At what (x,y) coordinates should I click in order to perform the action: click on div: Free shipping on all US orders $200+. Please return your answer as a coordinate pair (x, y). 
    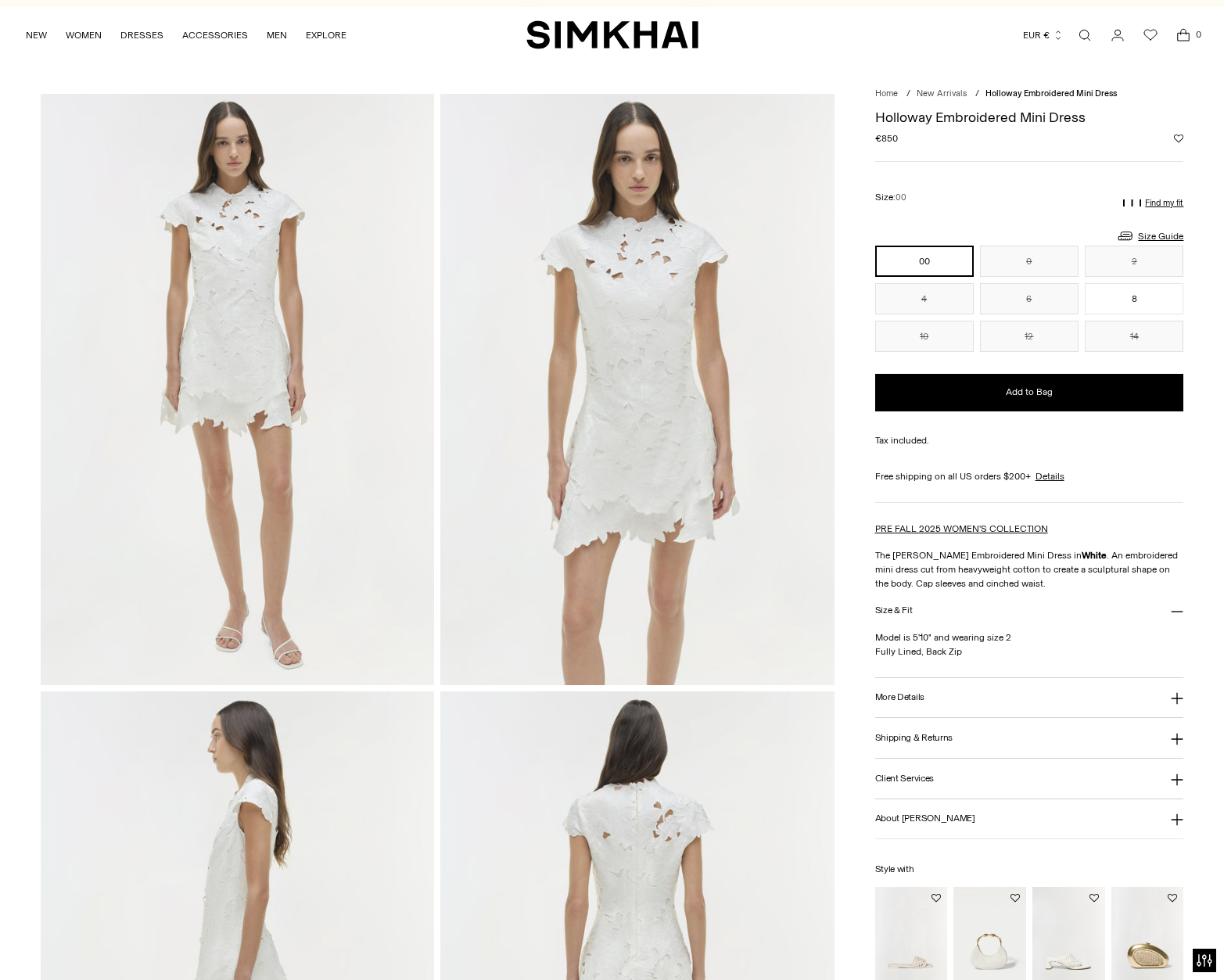
    Looking at the image, I should click on (1030, 476).